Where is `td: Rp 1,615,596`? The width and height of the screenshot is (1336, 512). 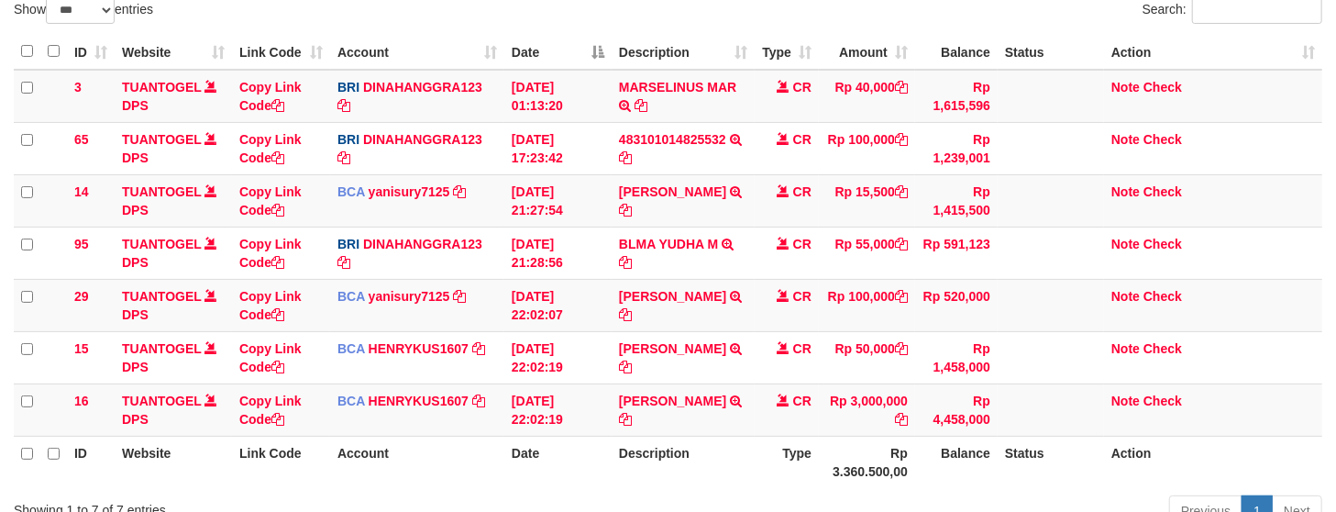
td: Rp 1,615,596 is located at coordinates (956, 96).